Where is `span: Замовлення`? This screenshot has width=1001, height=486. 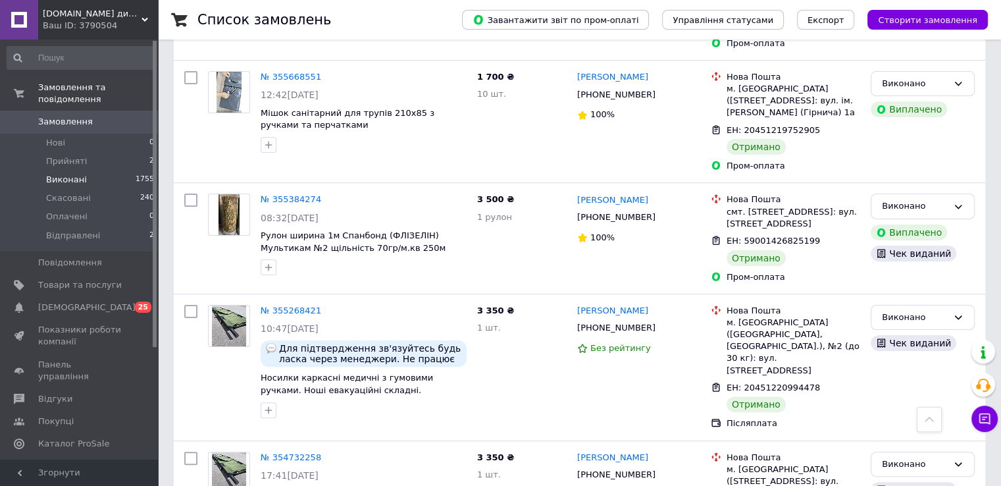 span: Замовлення is located at coordinates (65, 122).